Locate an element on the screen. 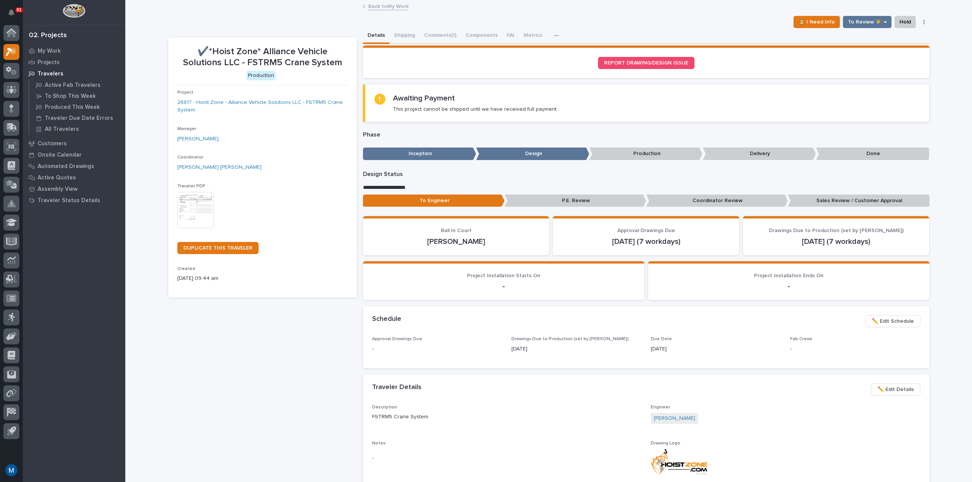  p: Onsite Calendar is located at coordinates (60, 155).